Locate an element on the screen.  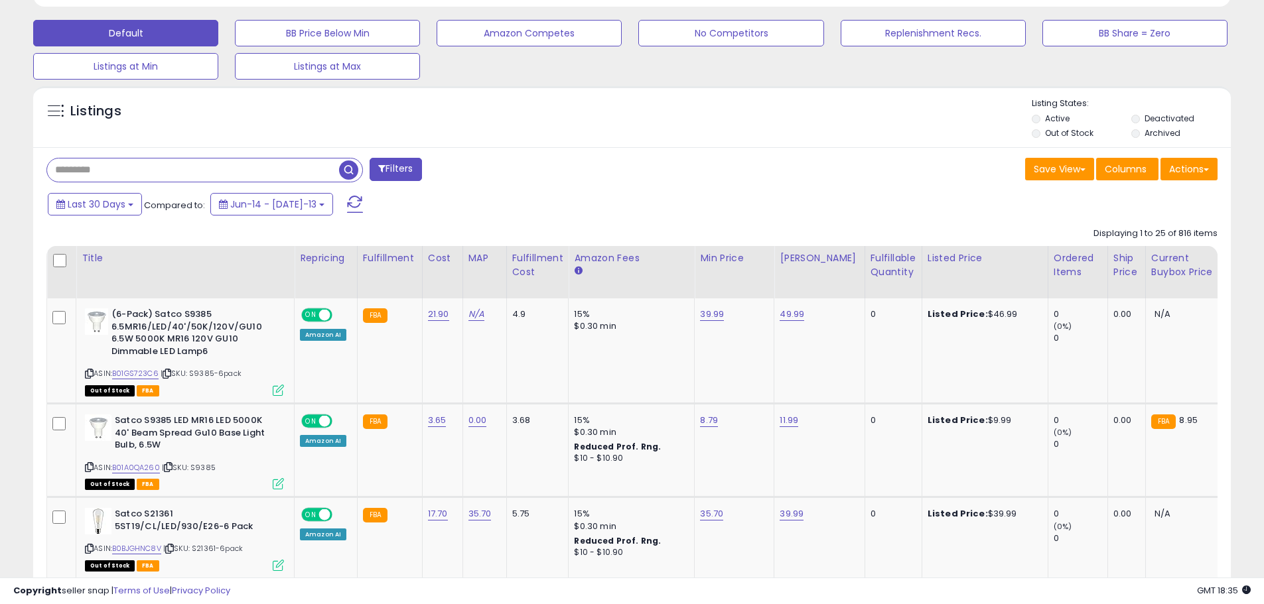
div: 5.75 is located at coordinates (535, 514).